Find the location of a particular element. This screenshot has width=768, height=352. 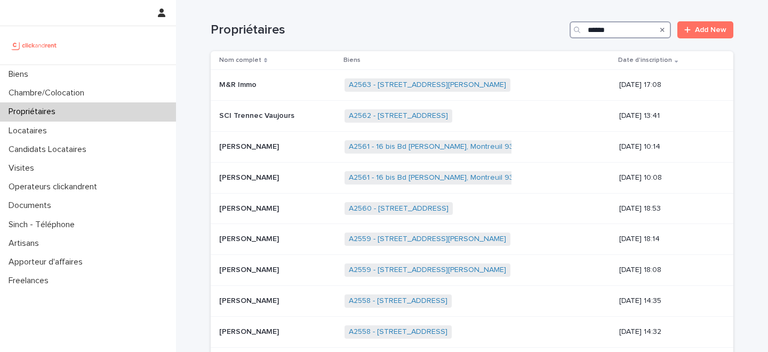

p: Chambre/Colocation is located at coordinates (49, 93).